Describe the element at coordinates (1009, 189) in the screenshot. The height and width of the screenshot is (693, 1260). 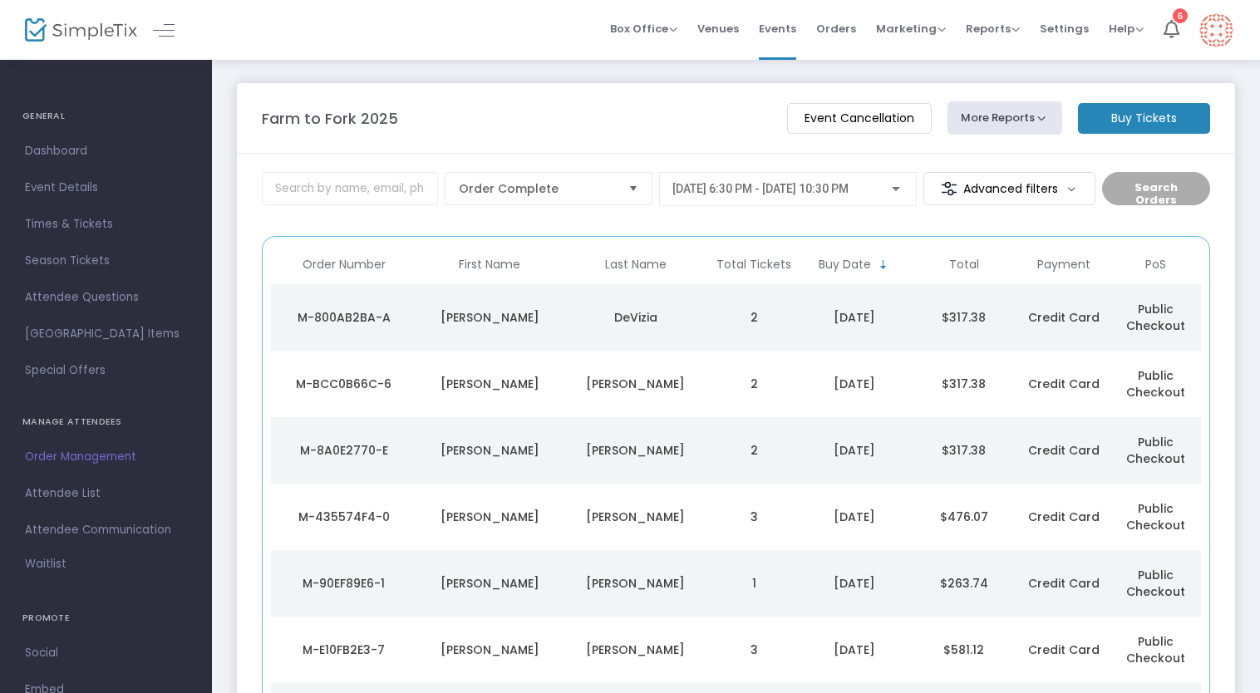
I see `m-button: Advanced filters` at that location.